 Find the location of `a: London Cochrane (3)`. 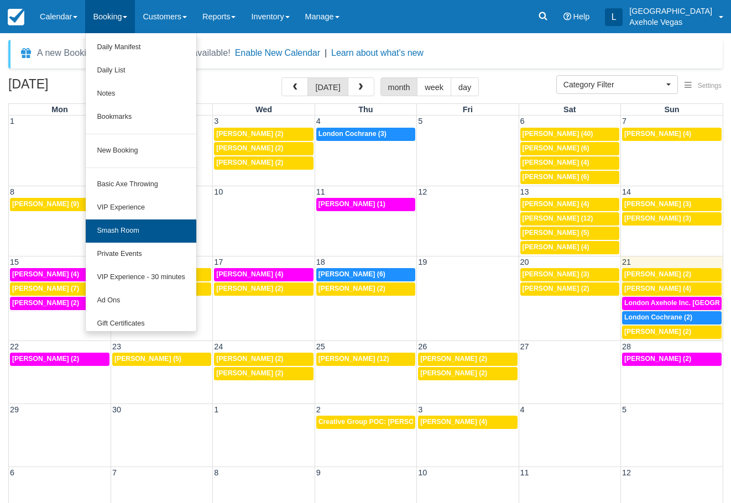

a: London Cochrane (3) is located at coordinates (365, 134).